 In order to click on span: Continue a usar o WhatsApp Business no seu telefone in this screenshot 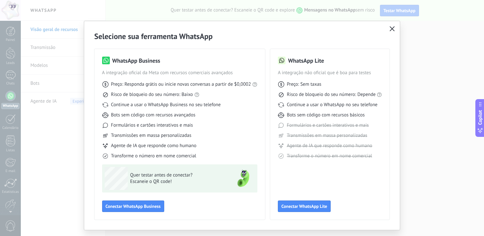, I will do `click(166, 105)`.